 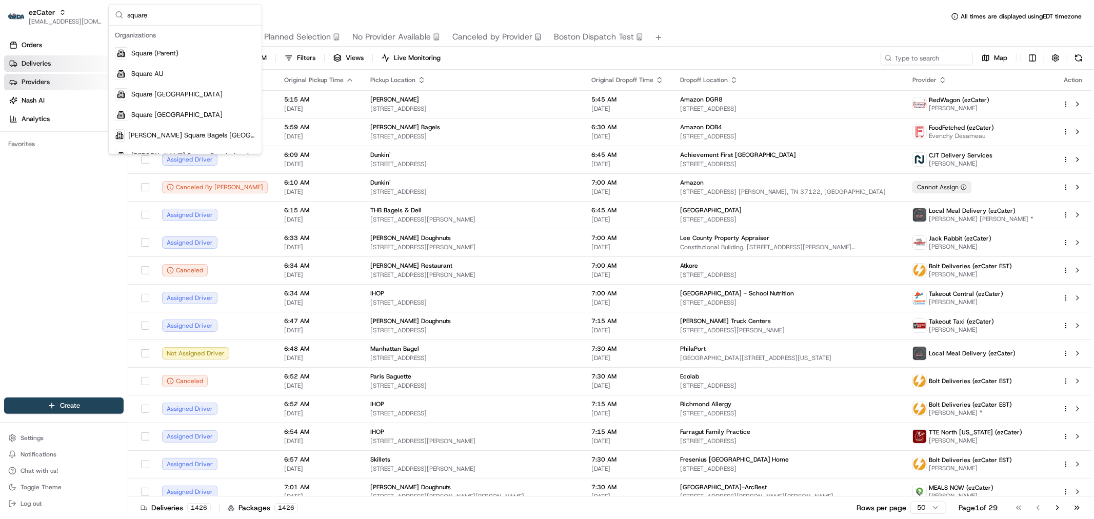 What do you see at coordinates (380, 460) in the screenshot?
I see `span: Skillets` at bounding box center [380, 460].